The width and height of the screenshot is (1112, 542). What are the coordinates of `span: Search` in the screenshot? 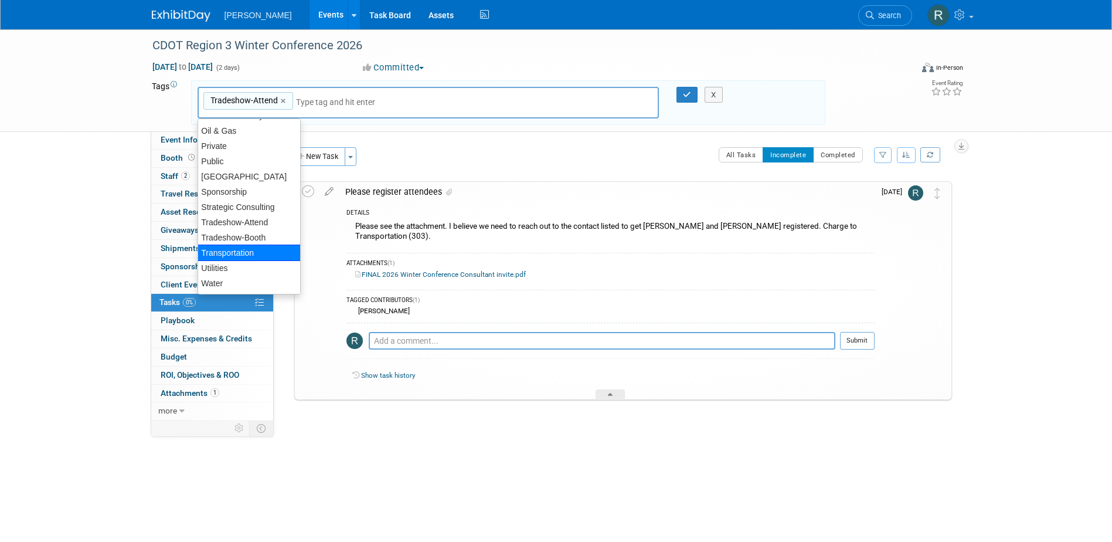 It's located at (887, 15).